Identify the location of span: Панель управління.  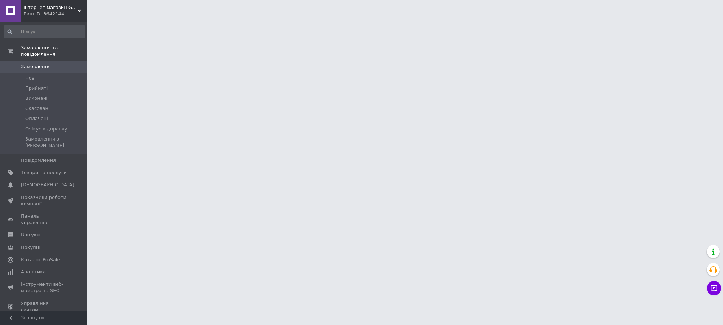
(44, 219).